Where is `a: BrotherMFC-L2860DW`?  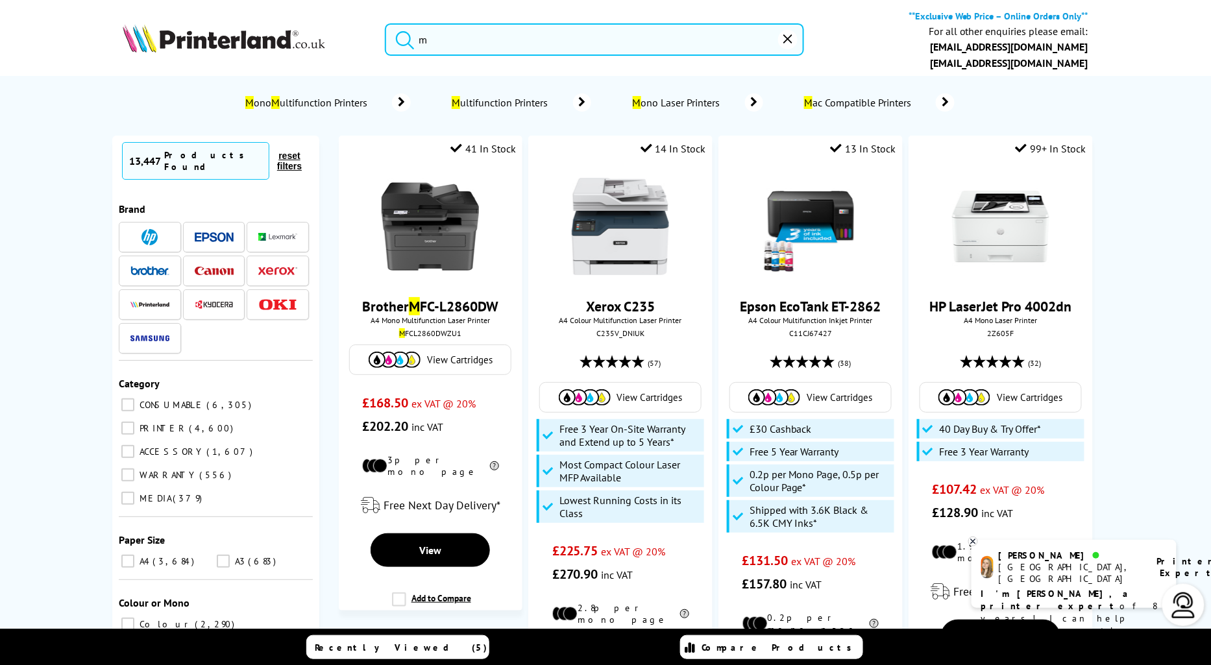 a: BrotherMFC-L2860DW is located at coordinates (430, 306).